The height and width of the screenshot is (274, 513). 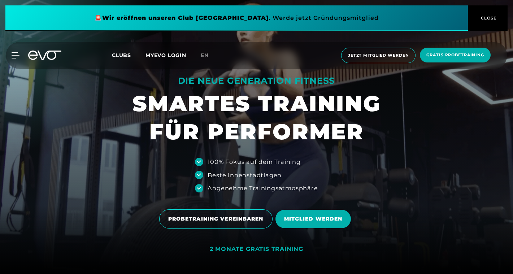 What do you see at coordinates (205, 55) in the screenshot?
I see `span: en` at bounding box center [205, 55].